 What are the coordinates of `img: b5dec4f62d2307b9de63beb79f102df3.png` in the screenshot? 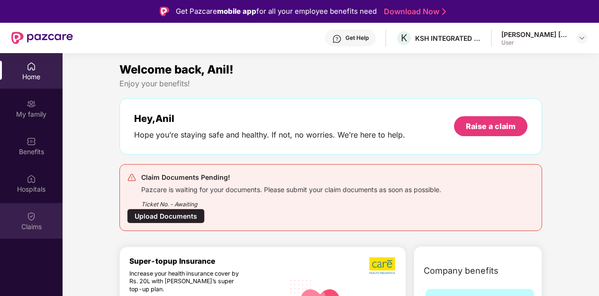 It's located at (382, 265).